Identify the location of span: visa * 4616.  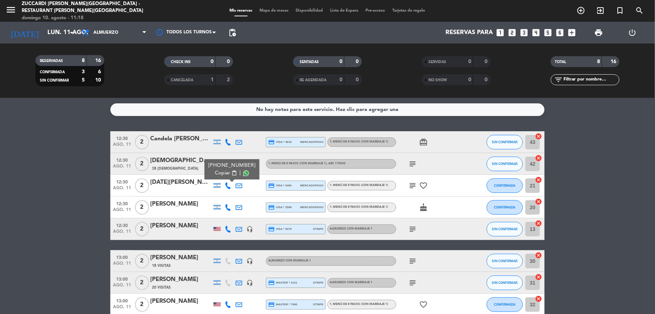
(280, 142).